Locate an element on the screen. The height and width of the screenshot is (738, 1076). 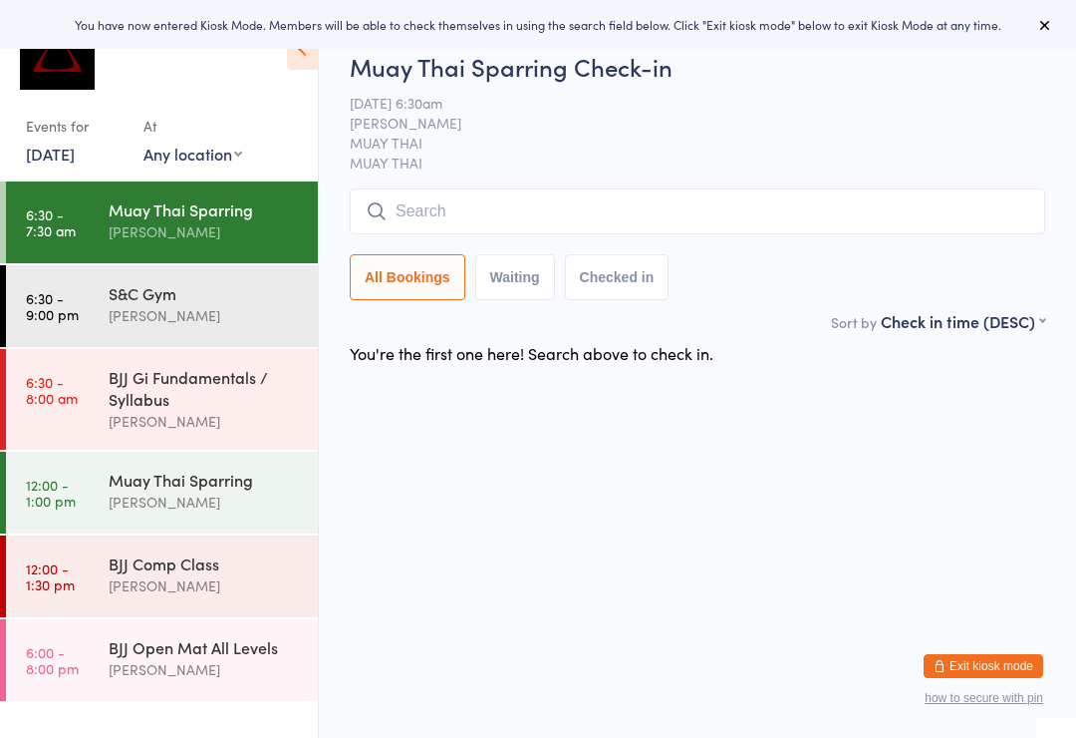
button: how to secure with pin is located at coordinates (984, 698).